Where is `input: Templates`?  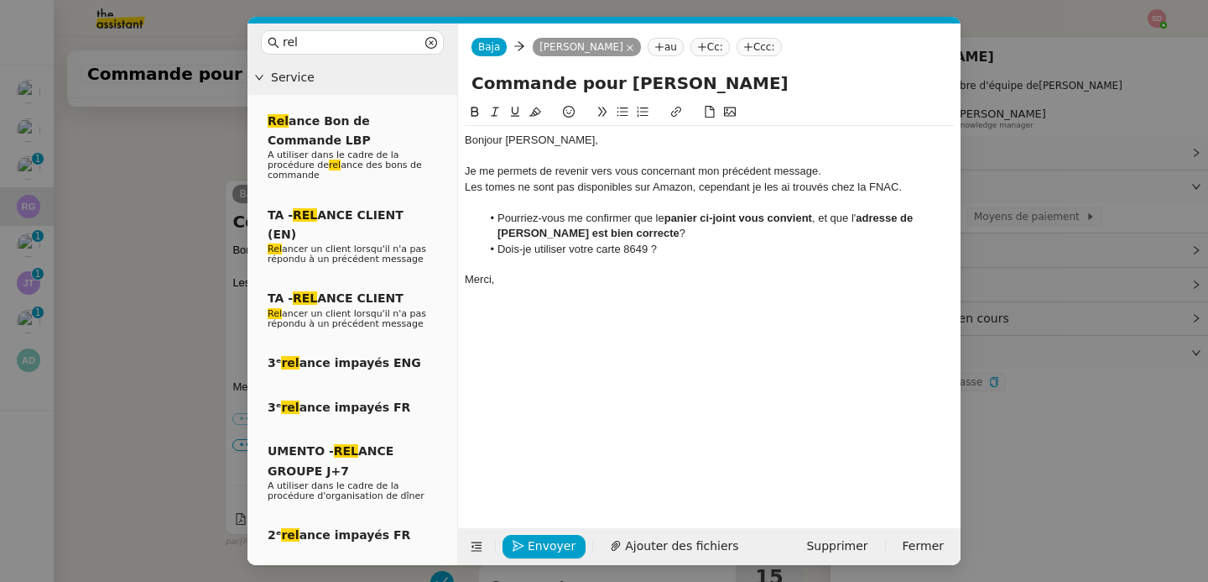 input: Templates is located at coordinates (352, 42).